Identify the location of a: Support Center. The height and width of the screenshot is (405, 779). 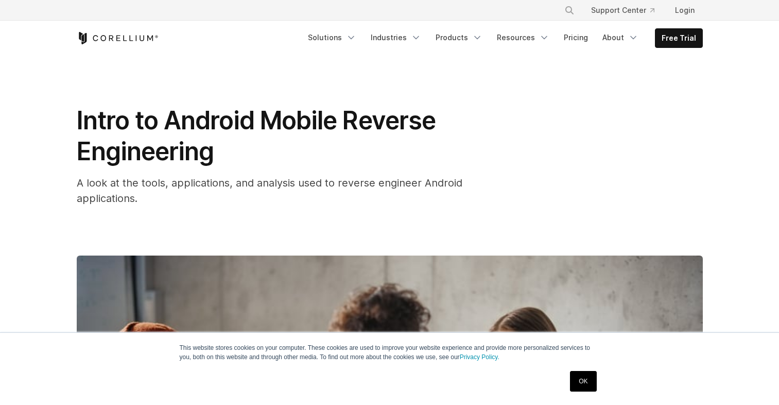
(623, 10).